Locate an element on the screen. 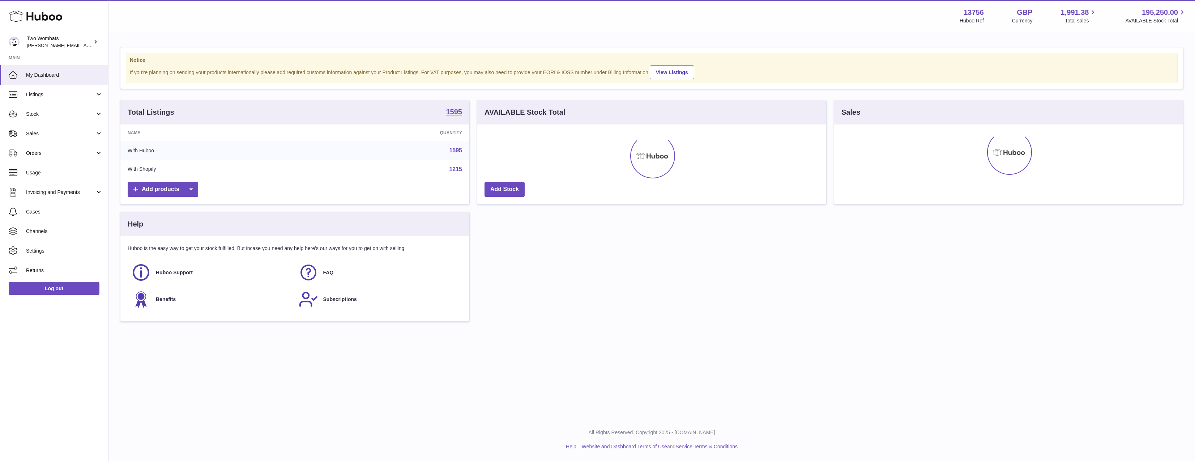 The height and width of the screenshot is (461, 1195). a: View Listings is located at coordinates (672, 72).